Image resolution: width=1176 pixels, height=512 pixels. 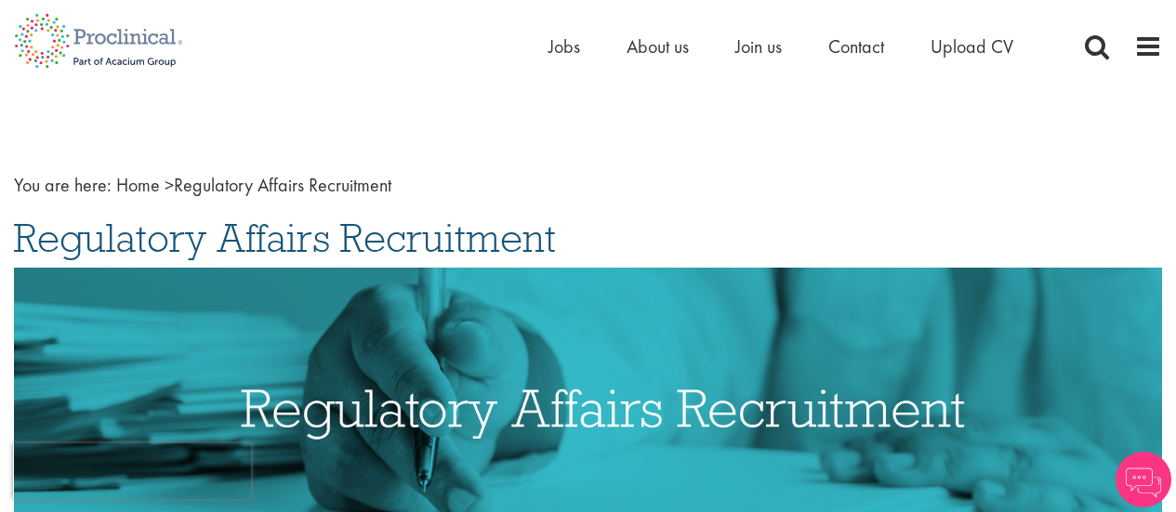 I want to click on a: breadcrumb link to Home, so click(x=138, y=185).